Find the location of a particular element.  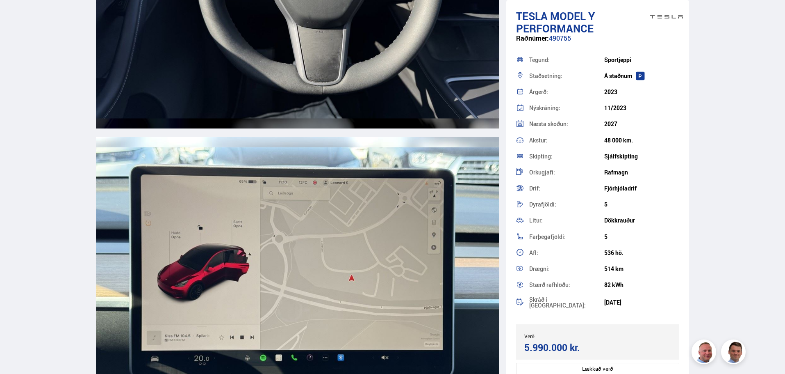

div: Dökkrauður is located at coordinates (642, 220).